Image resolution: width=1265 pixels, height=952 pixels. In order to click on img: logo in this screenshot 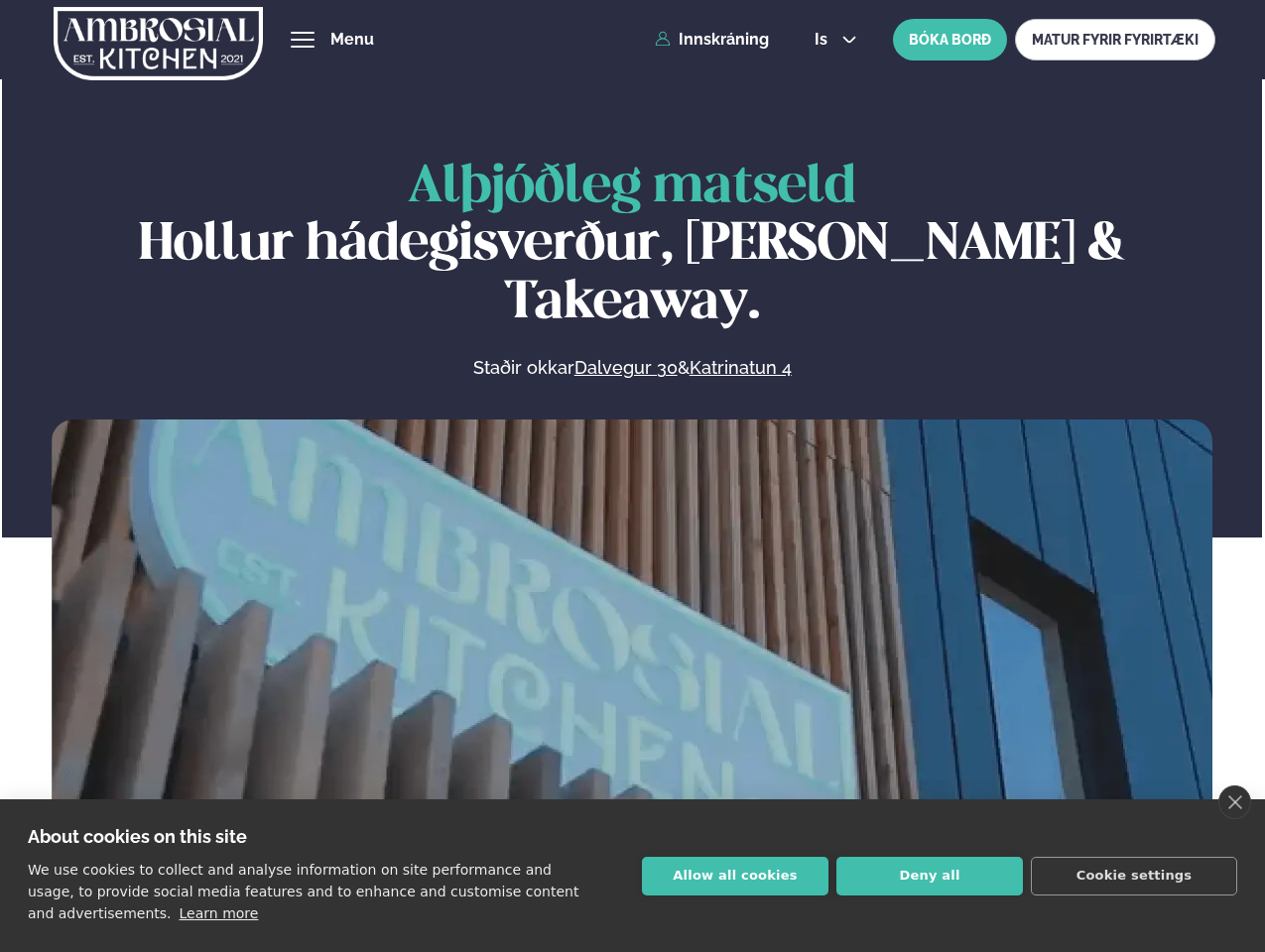, I will do `click(158, 44)`.